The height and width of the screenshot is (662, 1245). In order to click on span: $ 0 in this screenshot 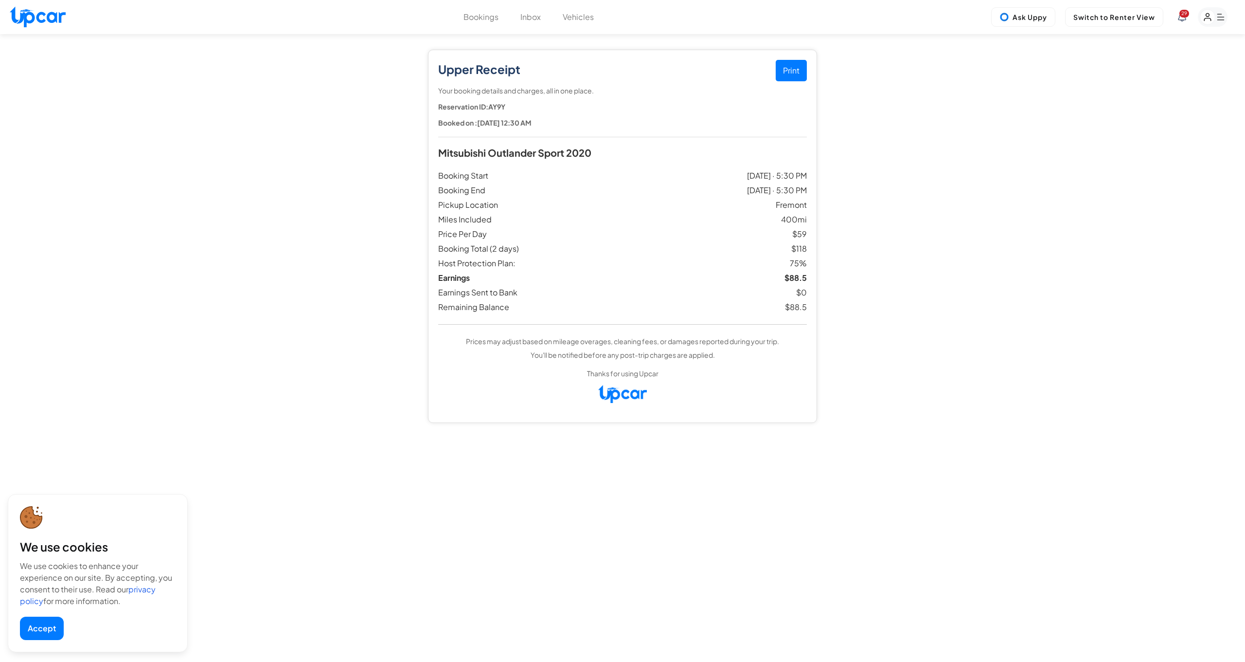, I will do `click(717, 292)`.